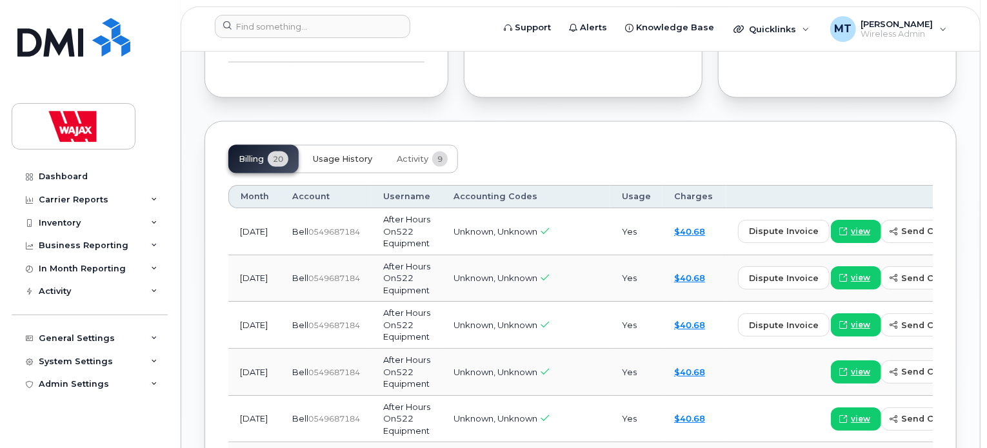 The image size is (987, 448). I want to click on span: Alerts, so click(594, 28).